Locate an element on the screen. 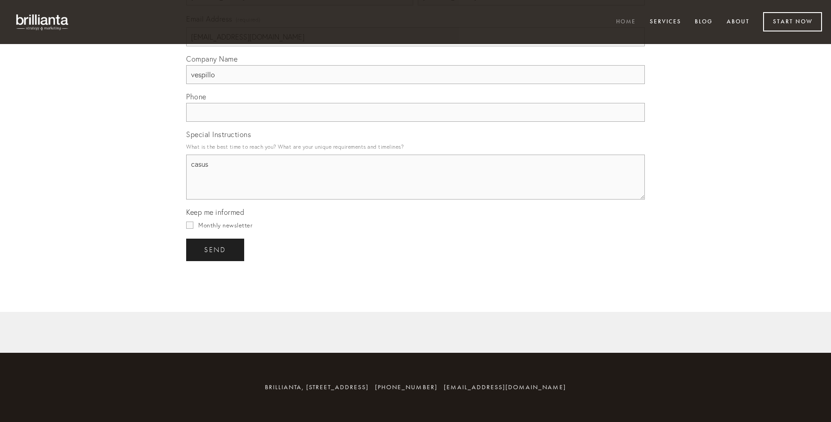 This screenshot has height=422, width=831. a: Blog is located at coordinates (704, 22).